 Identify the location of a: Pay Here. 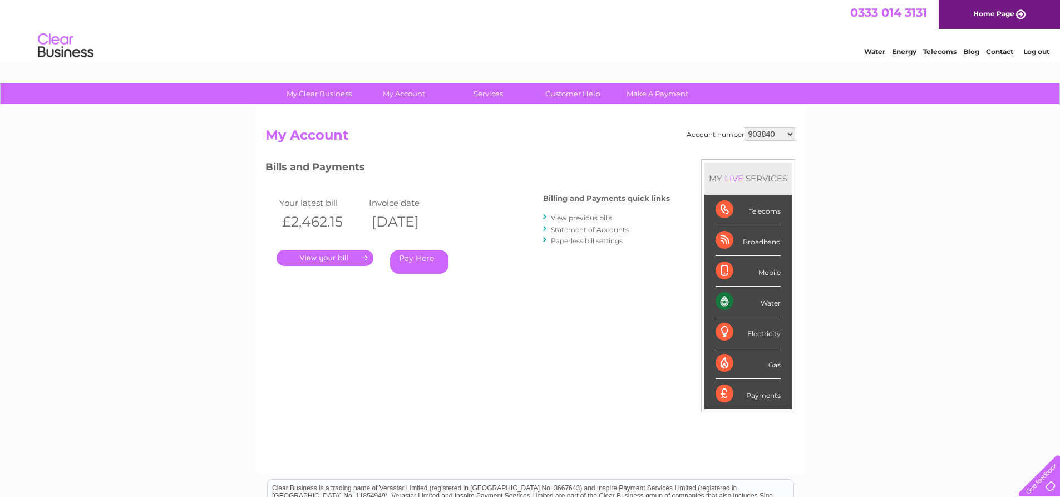
(419, 262).